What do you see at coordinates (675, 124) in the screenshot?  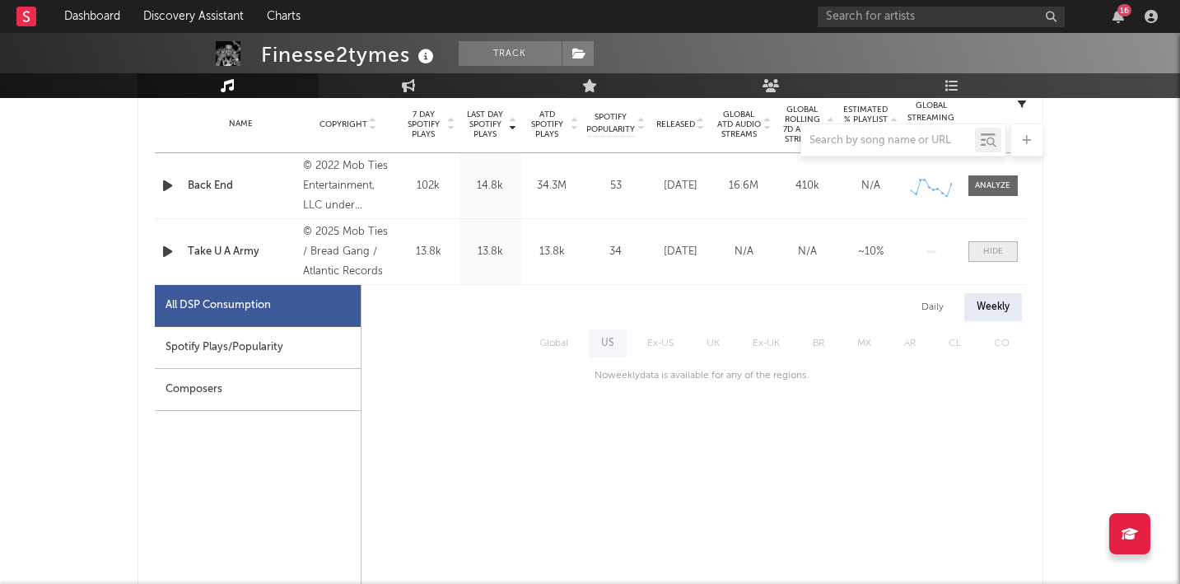 I see `span: Released` at bounding box center [675, 124].